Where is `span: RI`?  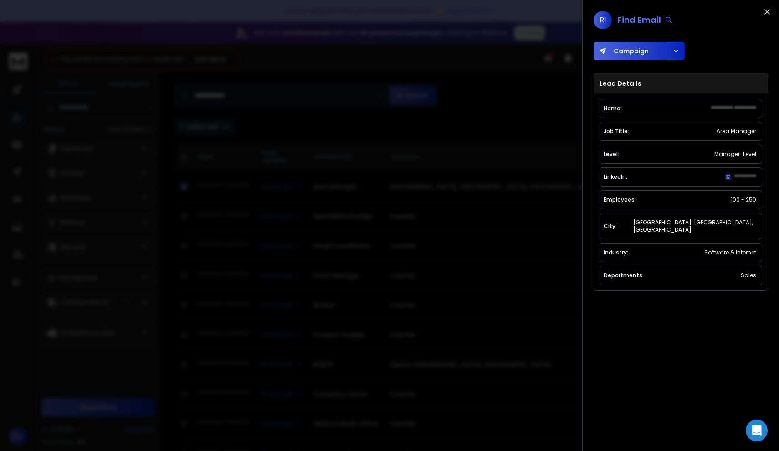 span: RI is located at coordinates (603, 20).